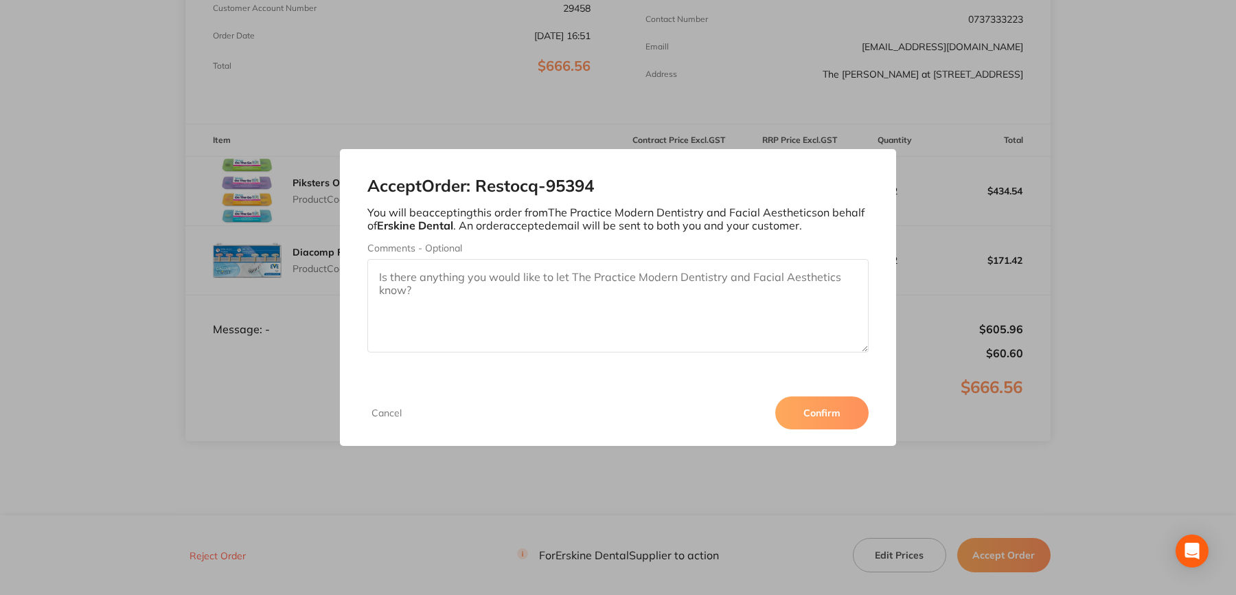 The width and height of the screenshot is (1236, 595). What do you see at coordinates (415, 225) in the screenshot?
I see `b: Erskine Dental` at bounding box center [415, 225].